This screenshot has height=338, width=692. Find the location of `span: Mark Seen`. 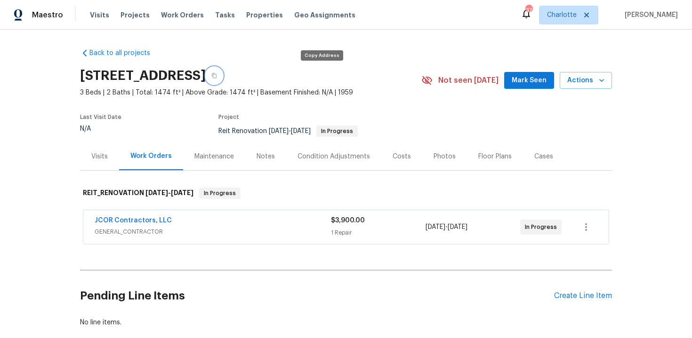

span: Mark Seen is located at coordinates (529, 80).